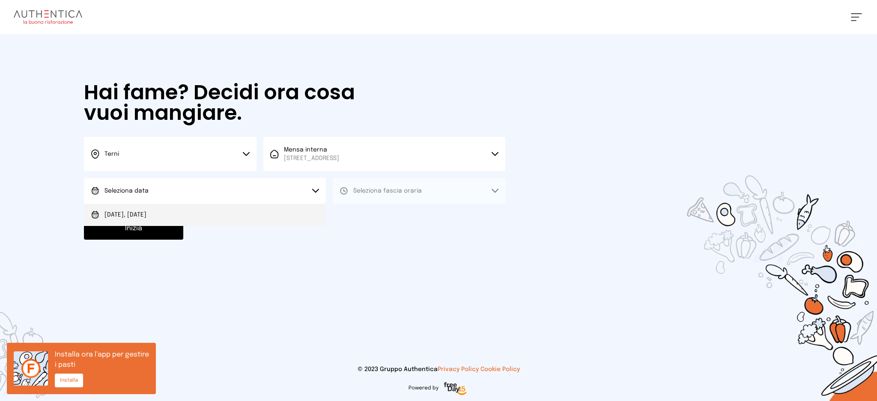 Image resolution: width=877 pixels, height=401 pixels. Describe the element at coordinates (31, 369) in the screenshot. I see `img: icon.6af0c3e.png` at that location.